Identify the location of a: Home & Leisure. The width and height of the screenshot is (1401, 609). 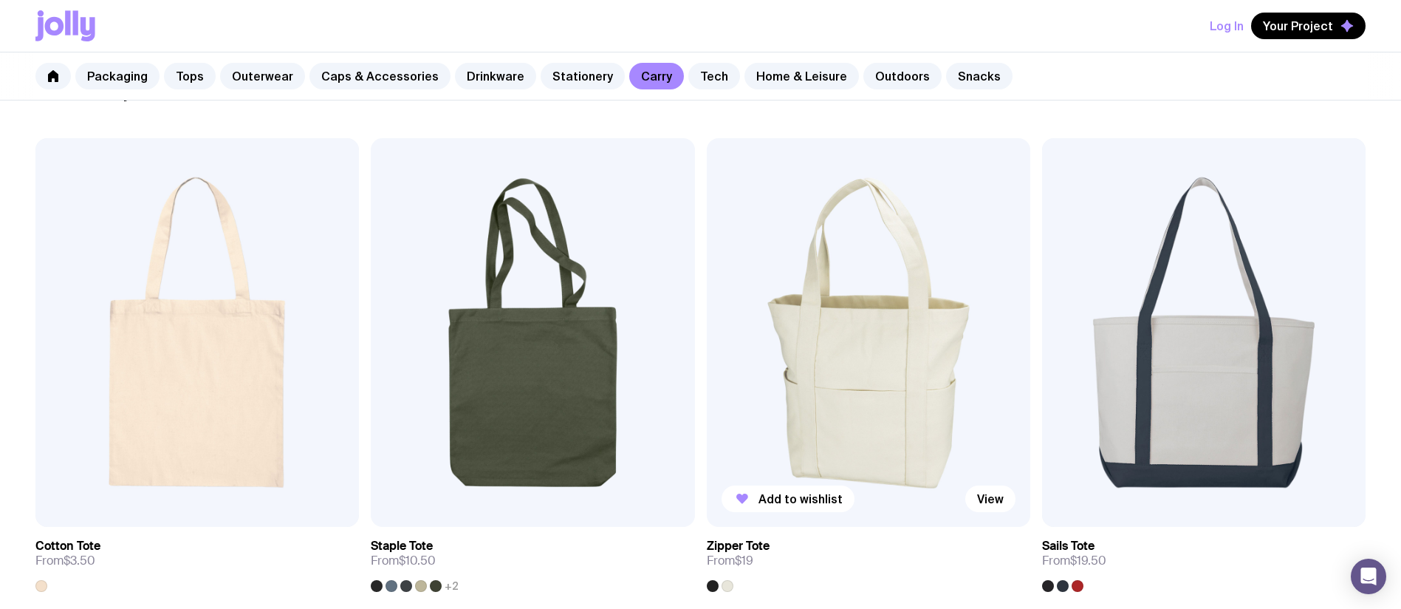
(801, 76).